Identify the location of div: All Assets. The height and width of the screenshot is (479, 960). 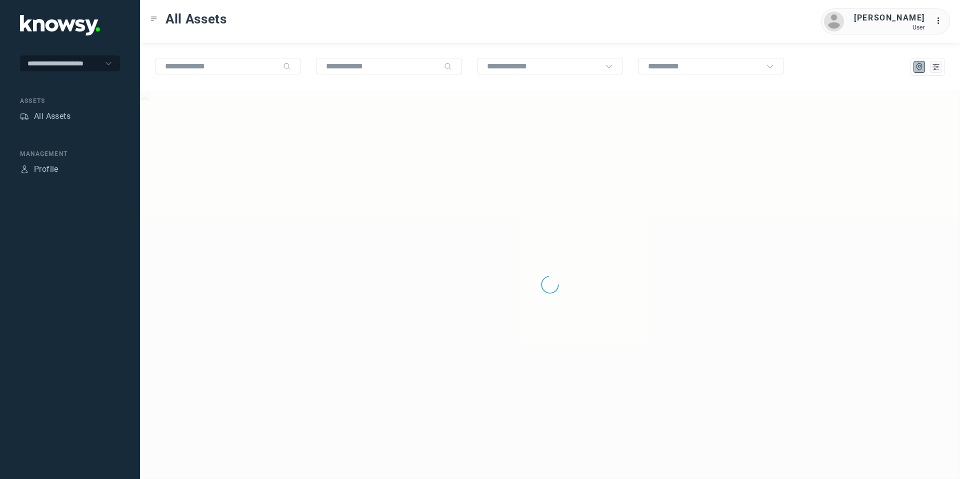
(52, 116).